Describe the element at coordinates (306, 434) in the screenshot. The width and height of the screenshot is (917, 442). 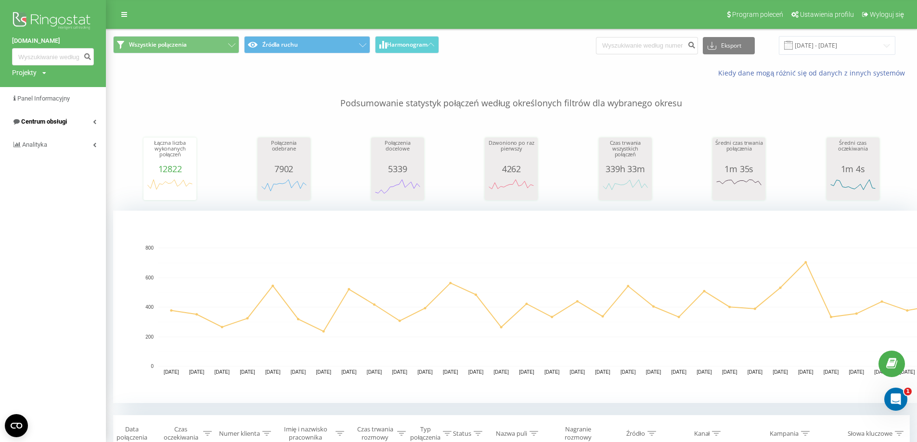
I see `div: Imię i nazwisko pracownika` at that location.